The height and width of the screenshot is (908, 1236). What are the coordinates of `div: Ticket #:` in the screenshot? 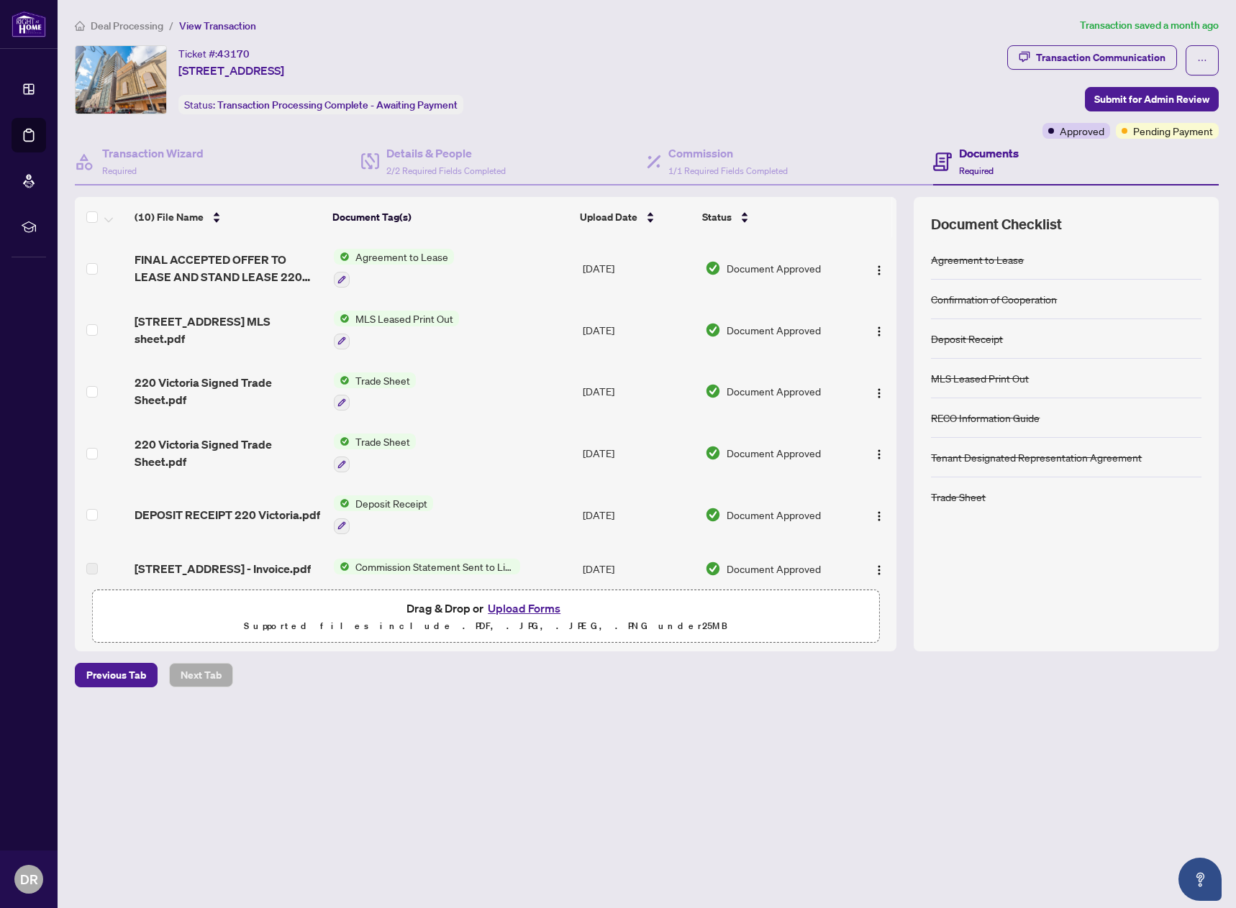 It's located at (214, 53).